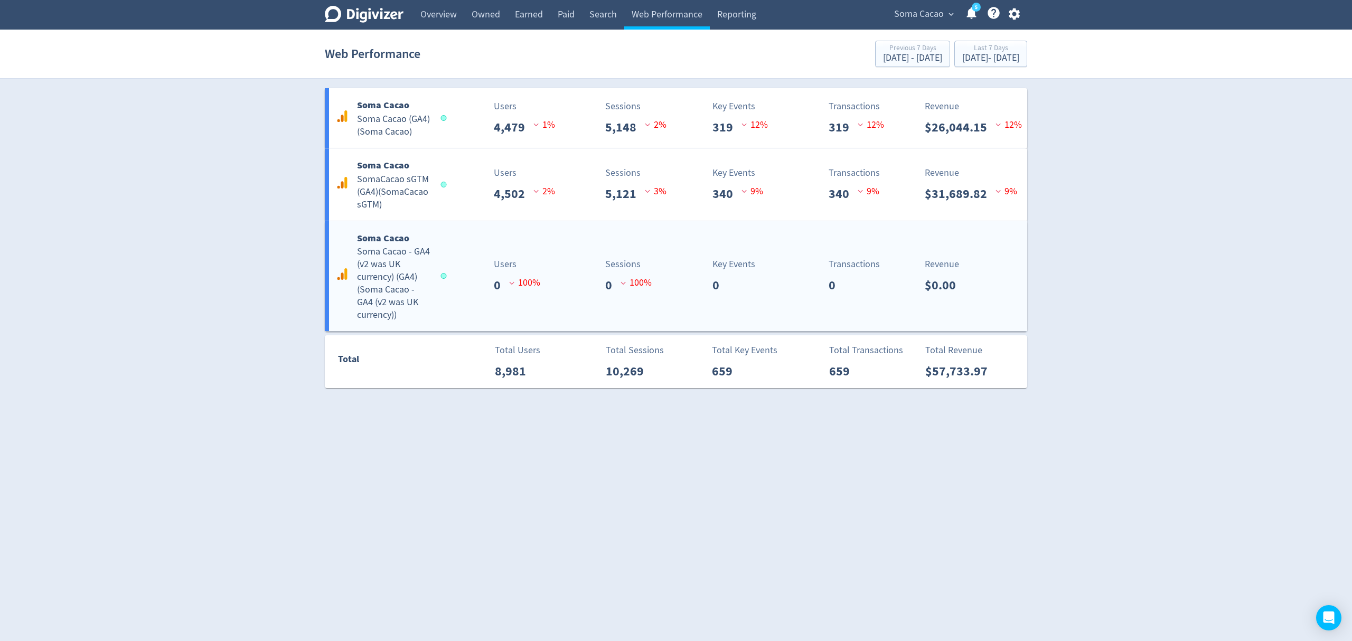  What do you see at coordinates (954, 350) in the screenshot?
I see `p: Total Revenue` at bounding box center [954, 350].